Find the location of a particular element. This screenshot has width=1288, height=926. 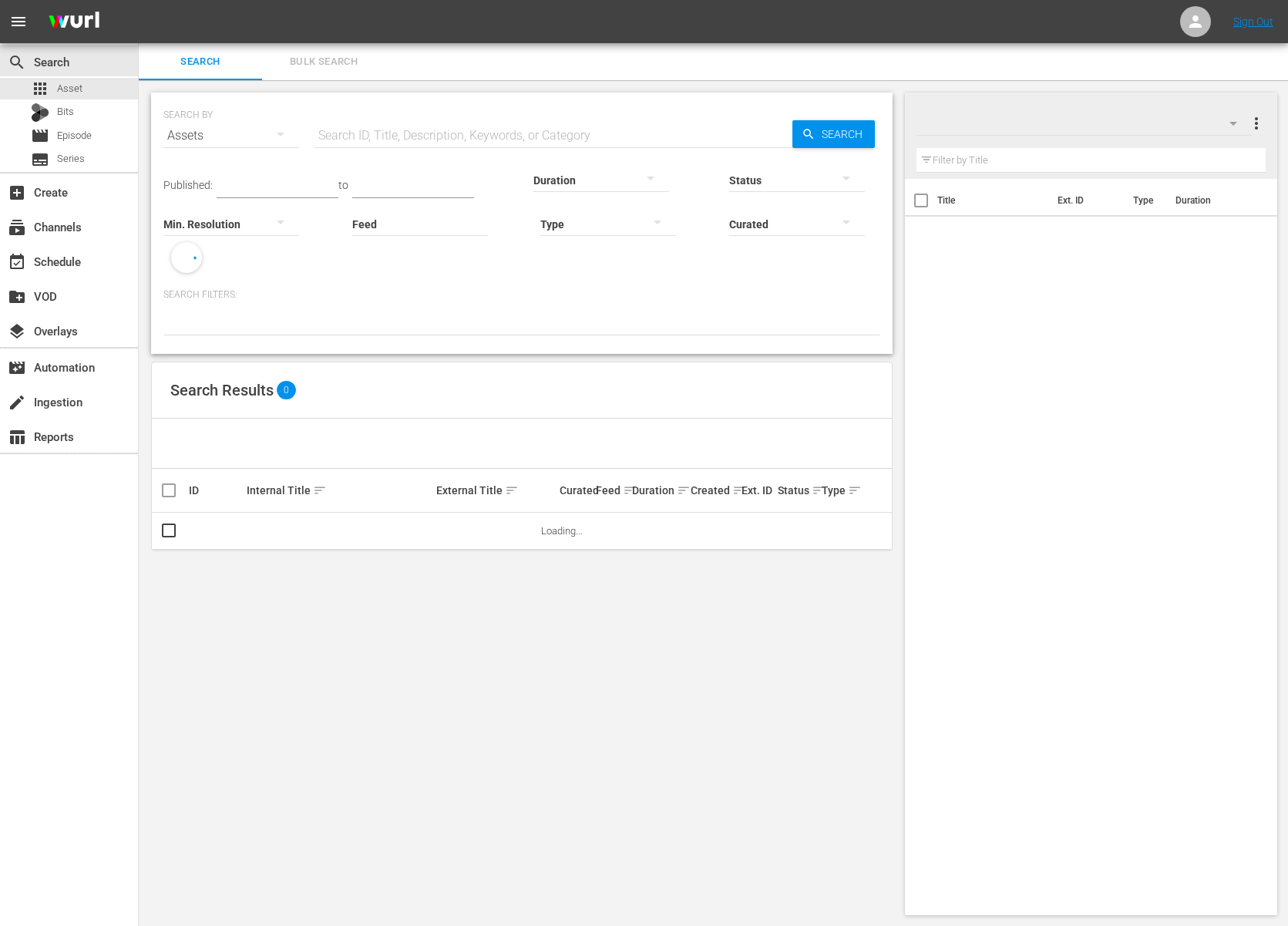

span: Schedule is located at coordinates (17, 262).